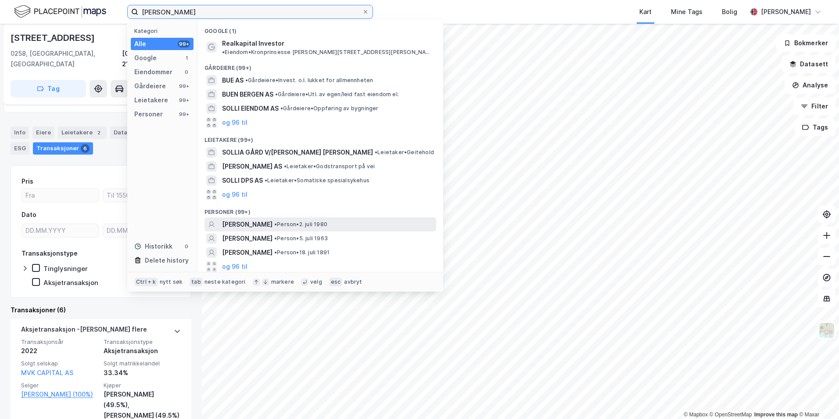 This screenshot has width=839, height=419. I want to click on div: 2022, so click(60, 351).